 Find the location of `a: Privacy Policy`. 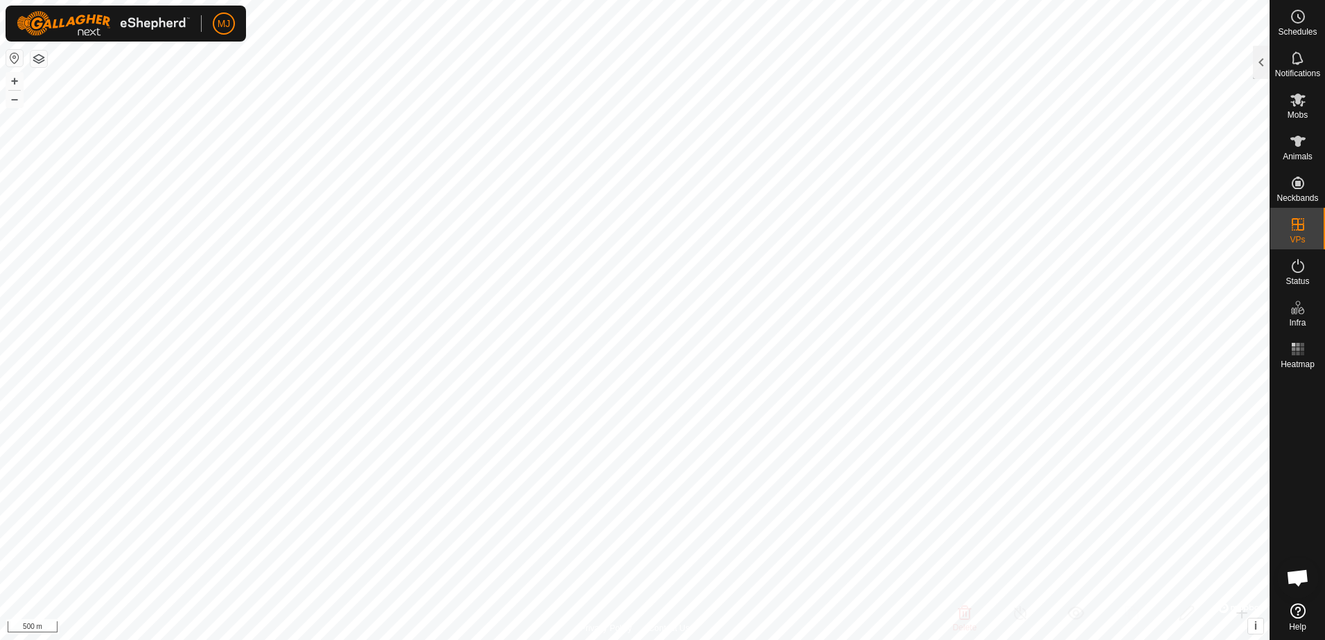

a: Privacy Policy is located at coordinates (605, 628).